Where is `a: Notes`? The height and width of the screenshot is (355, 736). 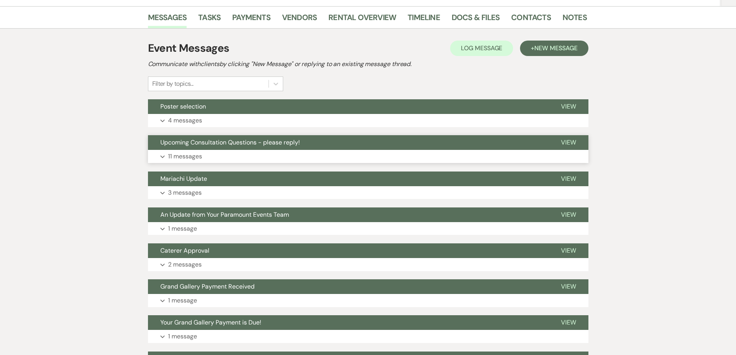 a: Notes is located at coordinates (575, 20).